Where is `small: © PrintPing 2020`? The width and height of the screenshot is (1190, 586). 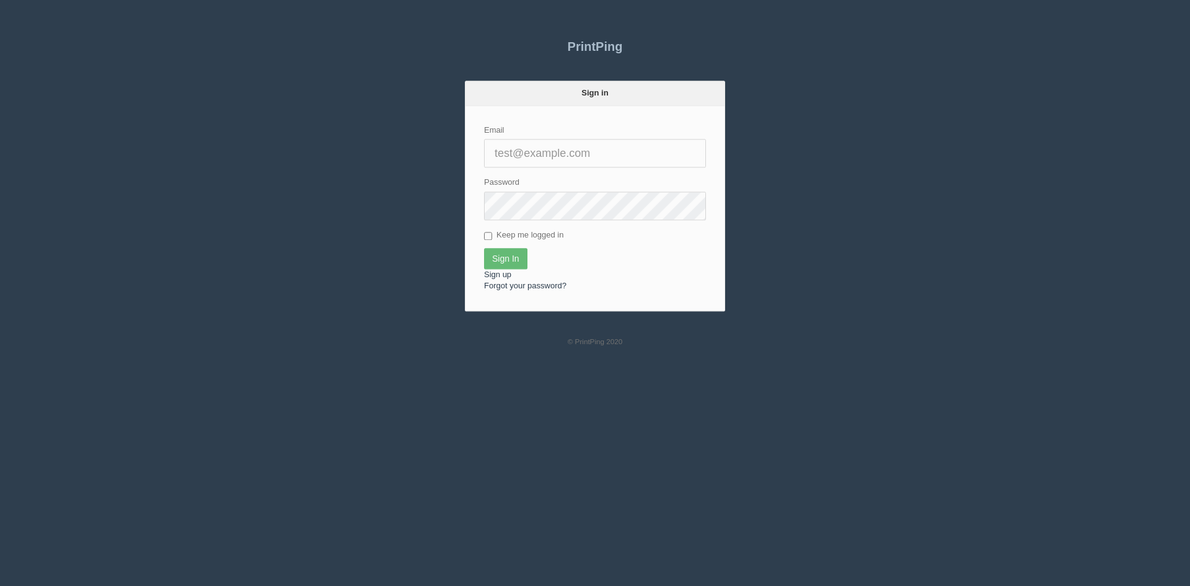 small: © PrintPing 2020 is located at coordinates (595, 341).